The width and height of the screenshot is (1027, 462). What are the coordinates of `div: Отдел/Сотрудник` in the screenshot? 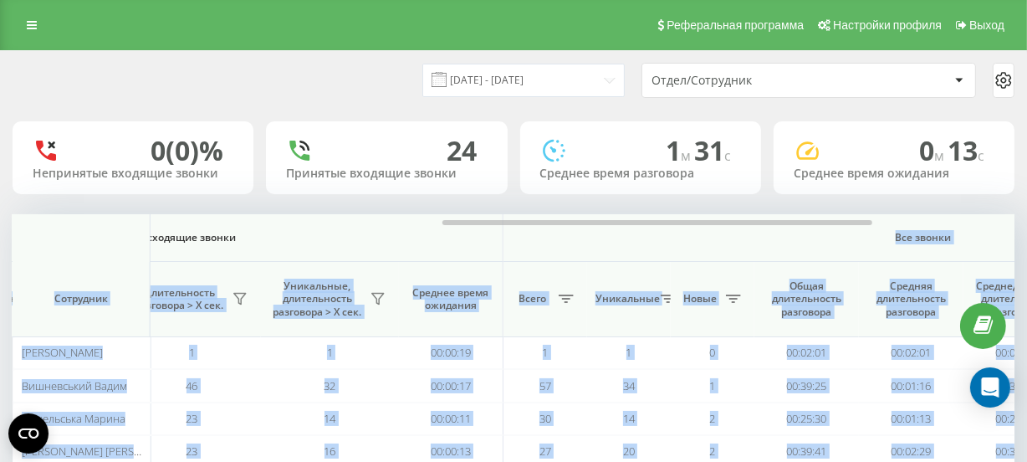 It's located at (751, 80).